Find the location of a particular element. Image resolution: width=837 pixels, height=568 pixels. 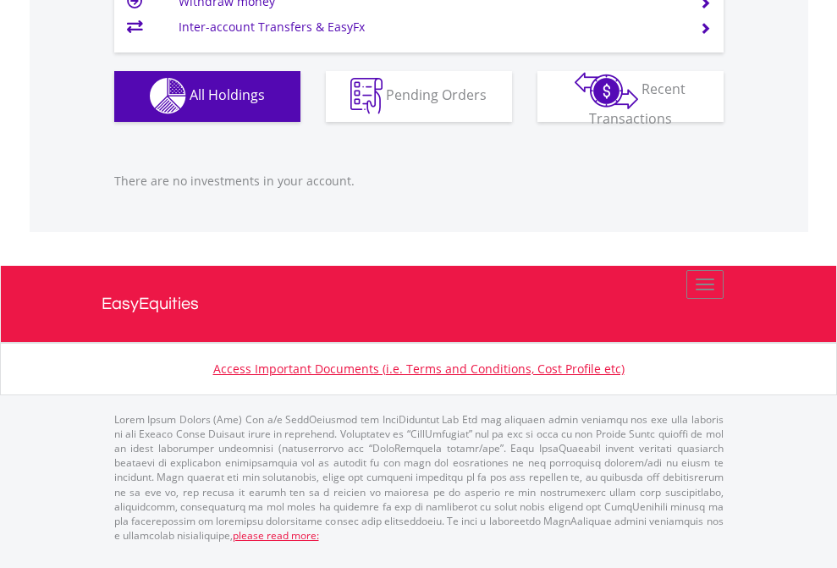

p: There are no investments in your account. is located at coordinates (419, 181).